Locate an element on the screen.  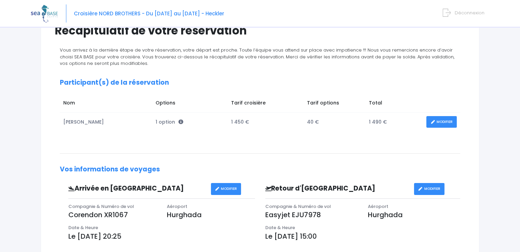
td: Tarif options is located at coordinates (334, 104).